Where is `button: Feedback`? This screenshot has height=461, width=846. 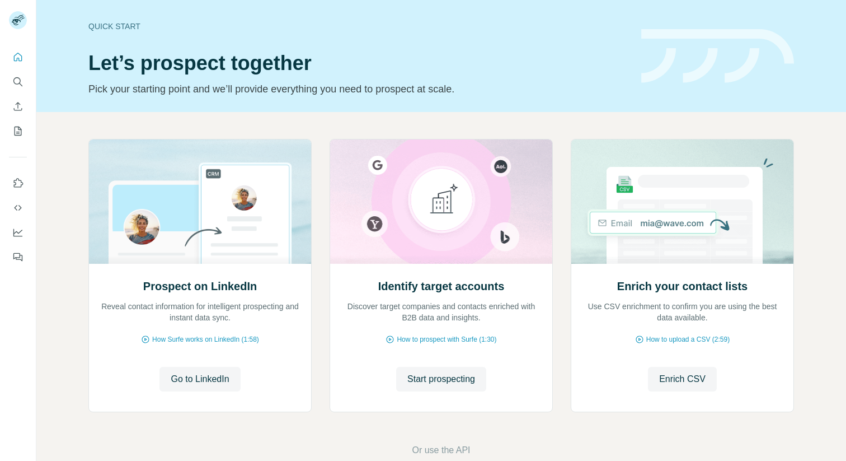 button: Feedback is located at coordinates (18, 257).